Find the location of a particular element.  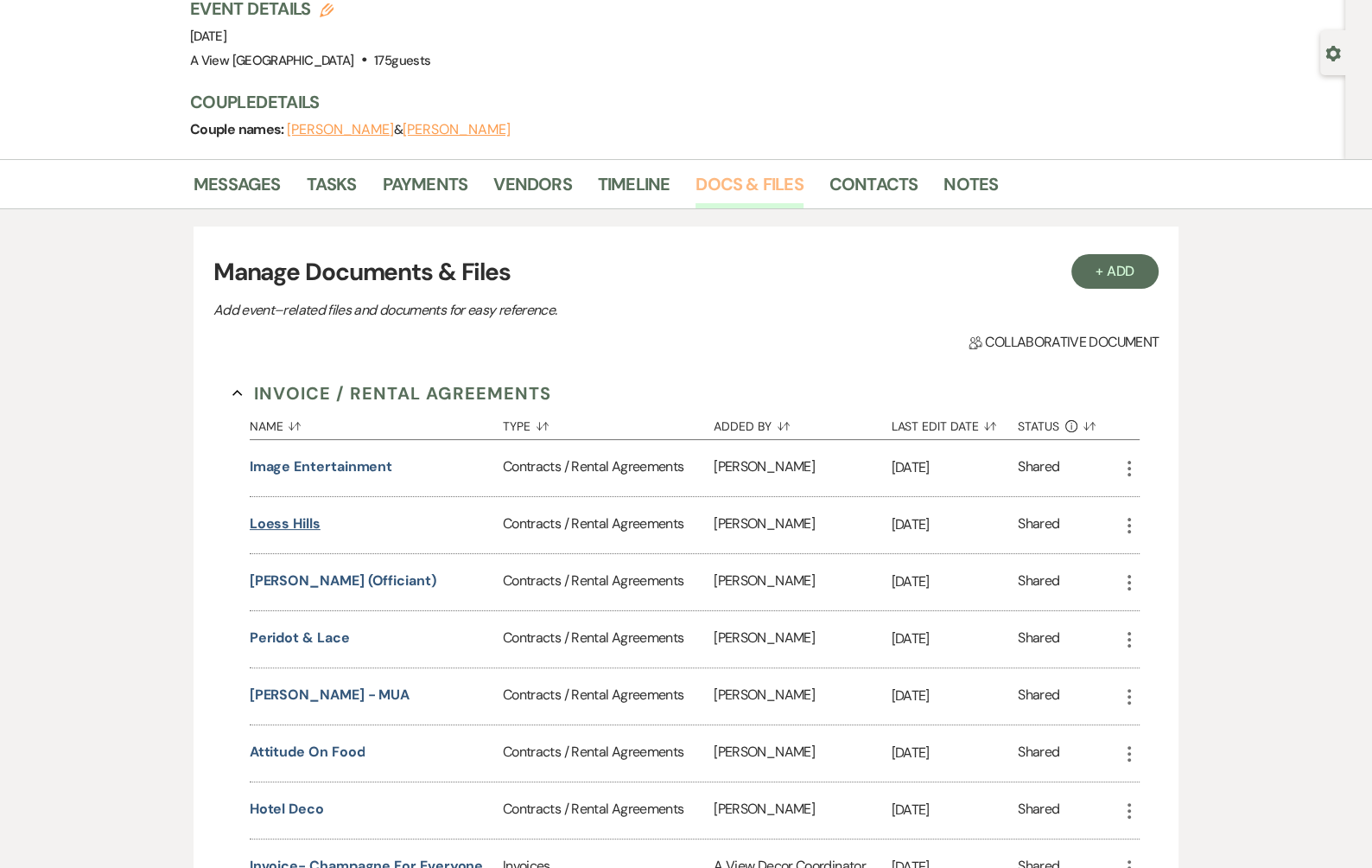

button: Hotel Deco is located at coordinates (287, 809).